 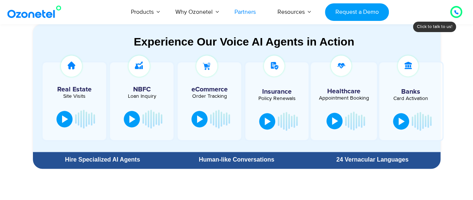 I want to click on div: Loan Inquiry, so click(x=142, y=96).